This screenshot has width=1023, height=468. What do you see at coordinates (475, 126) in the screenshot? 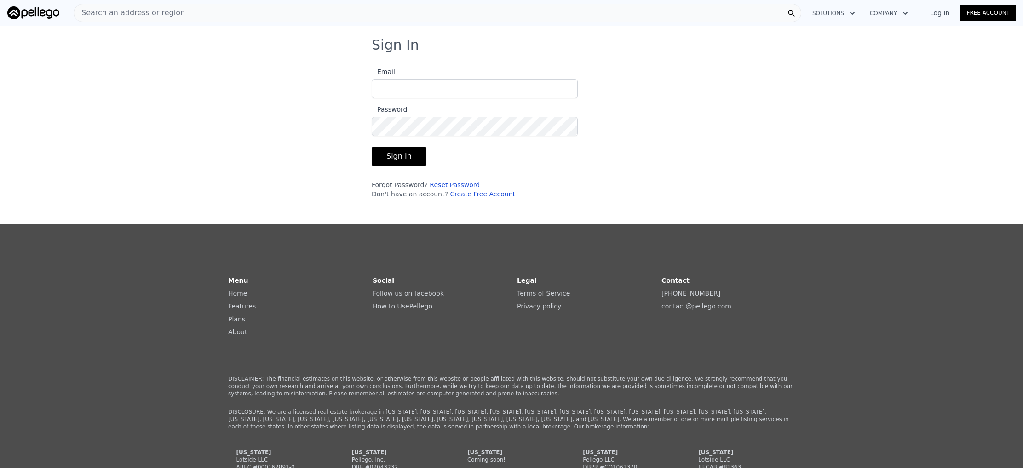
I see `input: Password` at bounding box center [475, 126].